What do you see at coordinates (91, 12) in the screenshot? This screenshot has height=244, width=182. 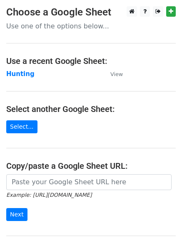 I see `h3: Choose a Google Sheet` at bounding box center [91, 12].